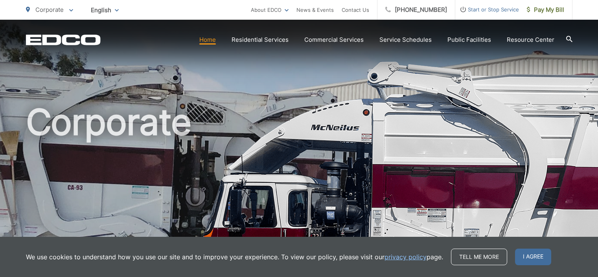 This screenshot has height=277, width=598. I want to click on a: Contact Us, so click(356, 10).